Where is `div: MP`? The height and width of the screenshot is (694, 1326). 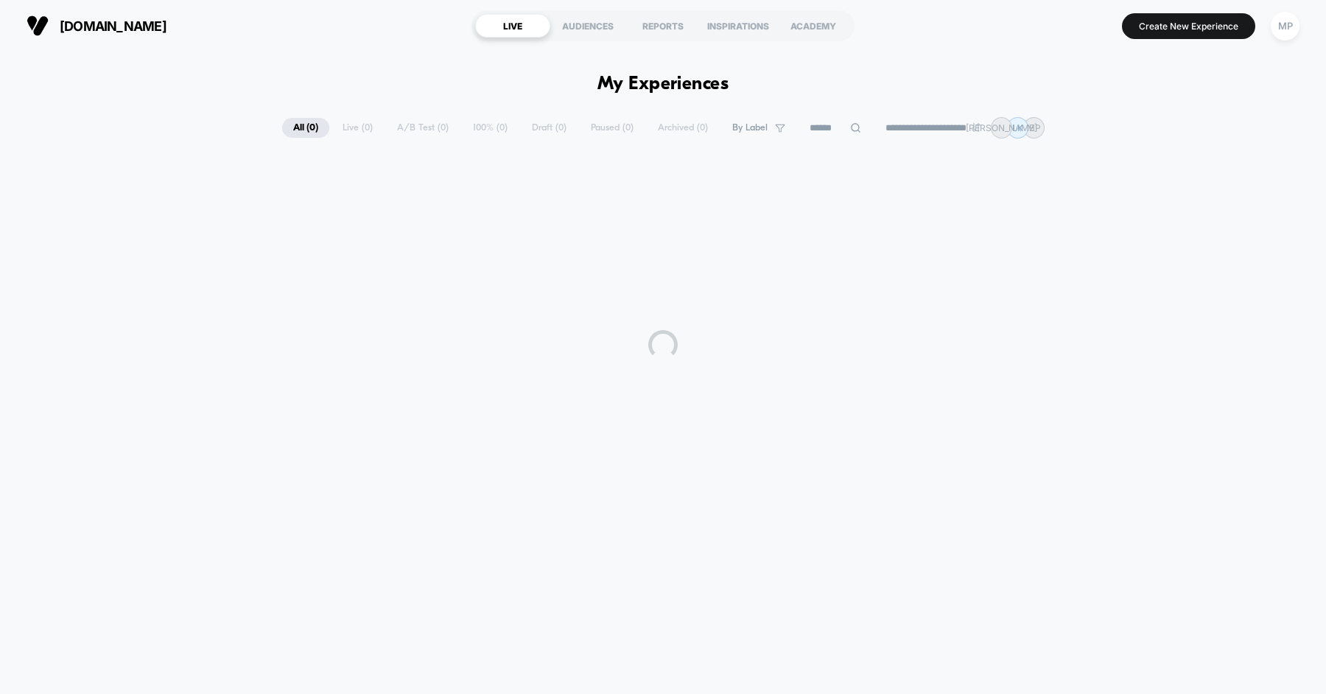
div: MP is located at coordinates (1284, 26).